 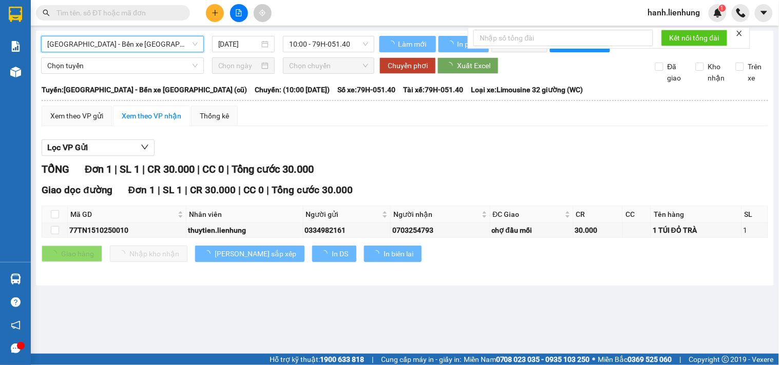 What do you see at coordinates (413, 44) in the screenshot?
I see `span: Làm mới` at bounding box center [413, 44].